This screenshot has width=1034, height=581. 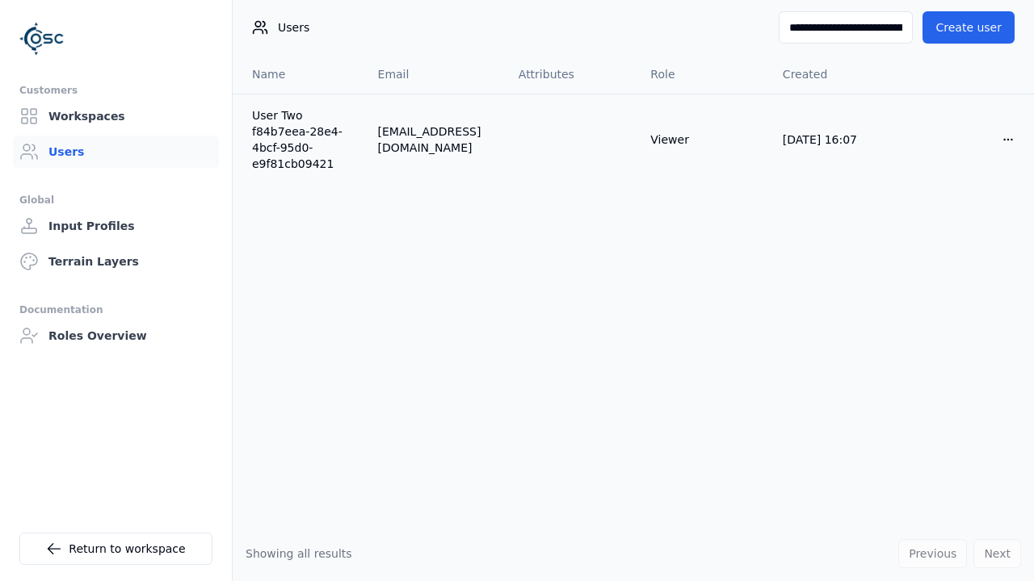 What do you see at coordinates (293, 27) in the screenshot?
I see `span: Users` at bounding box center [293, 27].